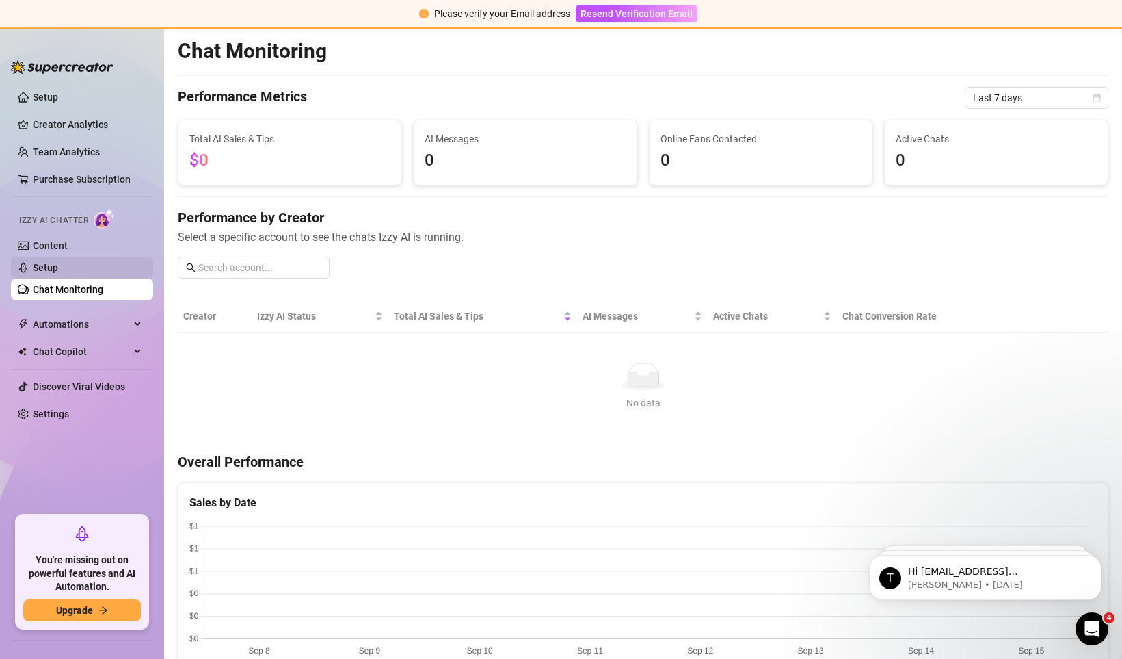  What do you see at coordinates (42, 52) in the screenshot?
I see `div: Profile image for Tanya` at bounding box center [42, 52].